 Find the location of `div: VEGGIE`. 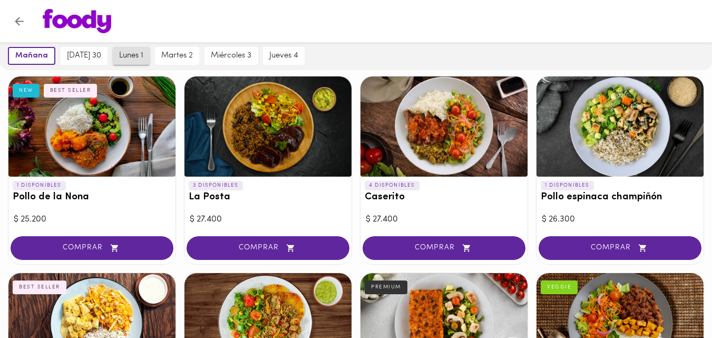

div: VEGGIE is located at coordinates (559, 287).